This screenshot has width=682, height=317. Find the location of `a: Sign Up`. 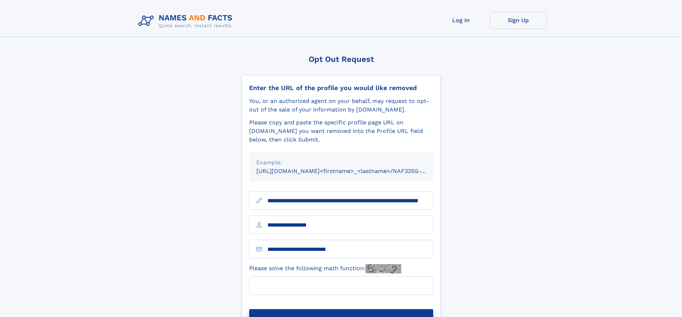

a: Sign Up is located at coordinates (518, 20).